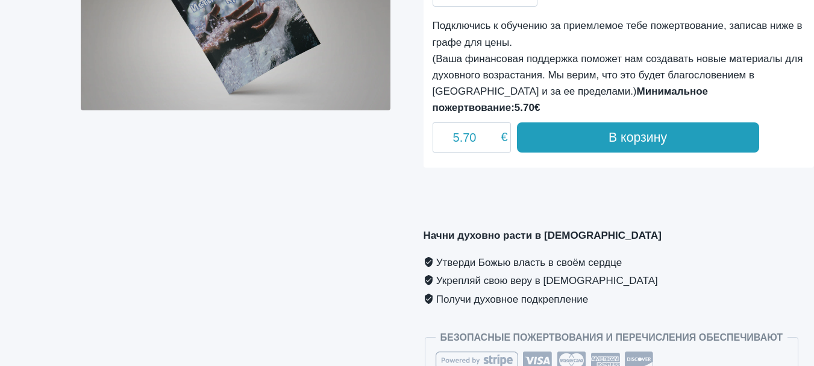 Image resolution: width=814 pixels, height=366 pixels. What do you see at coordinates (638, 137) in the screenshot?
I see `button: В корзину` at bounding box center [638, 137].